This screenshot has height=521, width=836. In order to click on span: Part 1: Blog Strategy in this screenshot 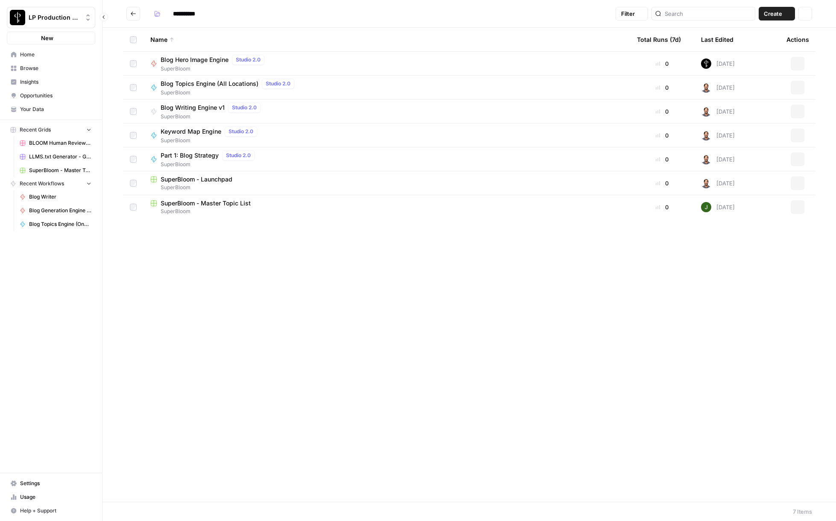, I will do `click(190, 156)`.